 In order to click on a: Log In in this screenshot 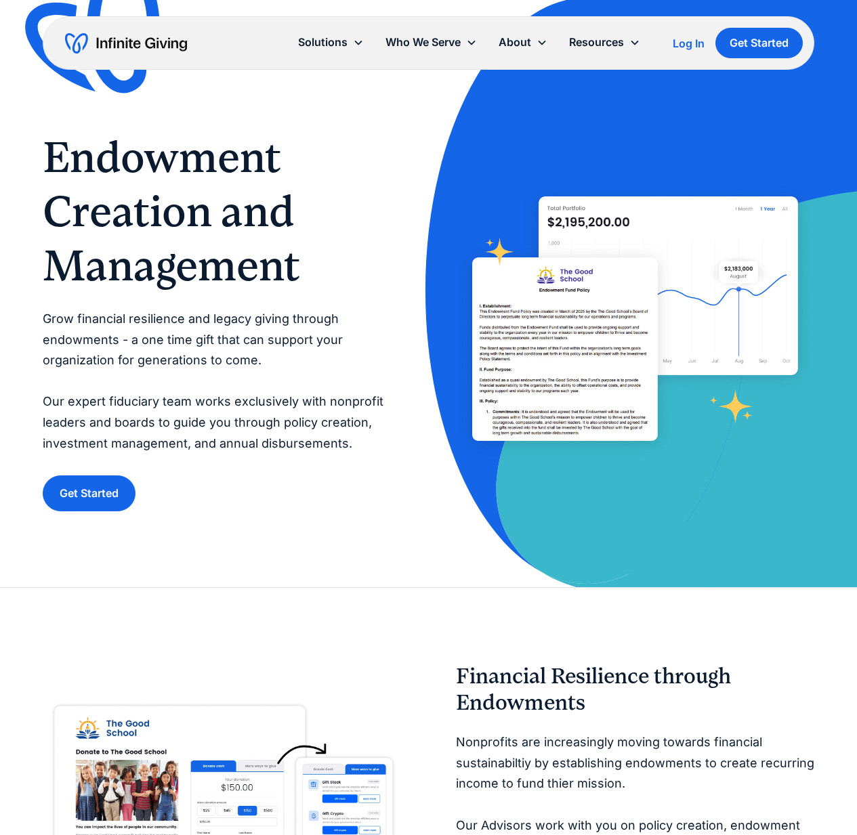, I will do `click(688, 43)`.